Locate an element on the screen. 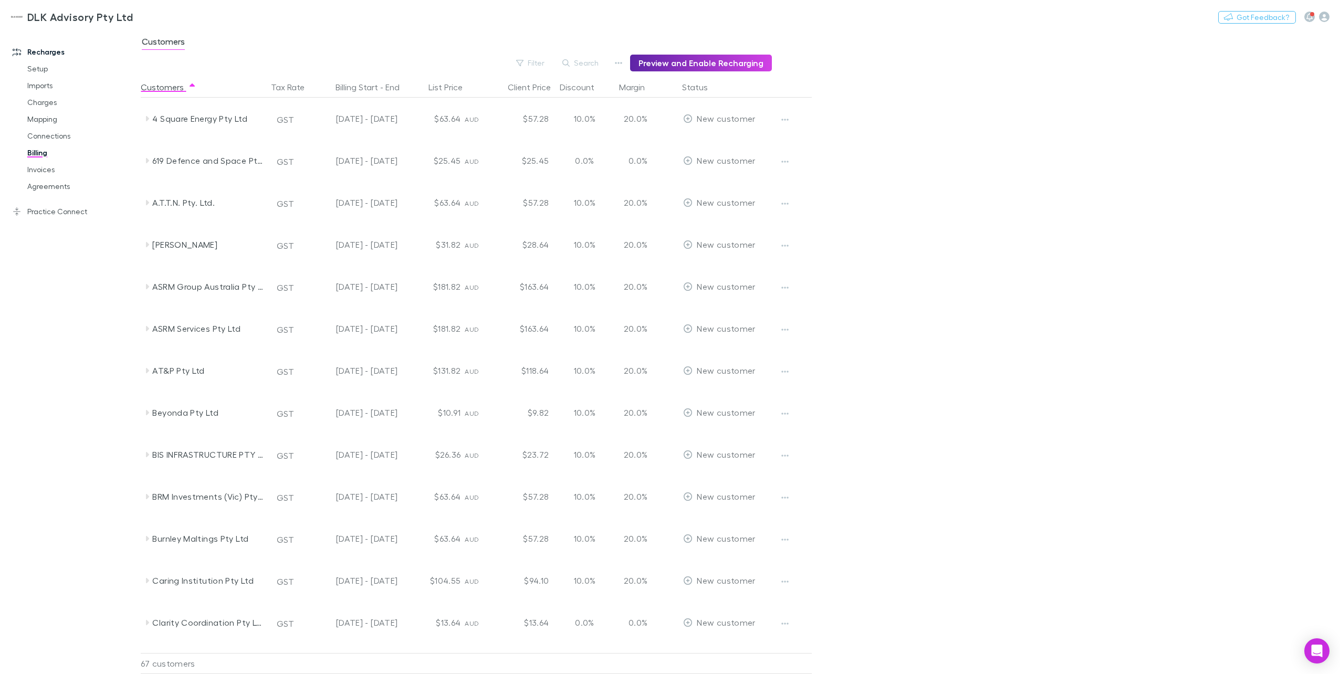 Image resolution: width=1340 pixels, height=674 pixels. div: Burnley Maltings Pty Ltd is located at coordinates (208, 539).